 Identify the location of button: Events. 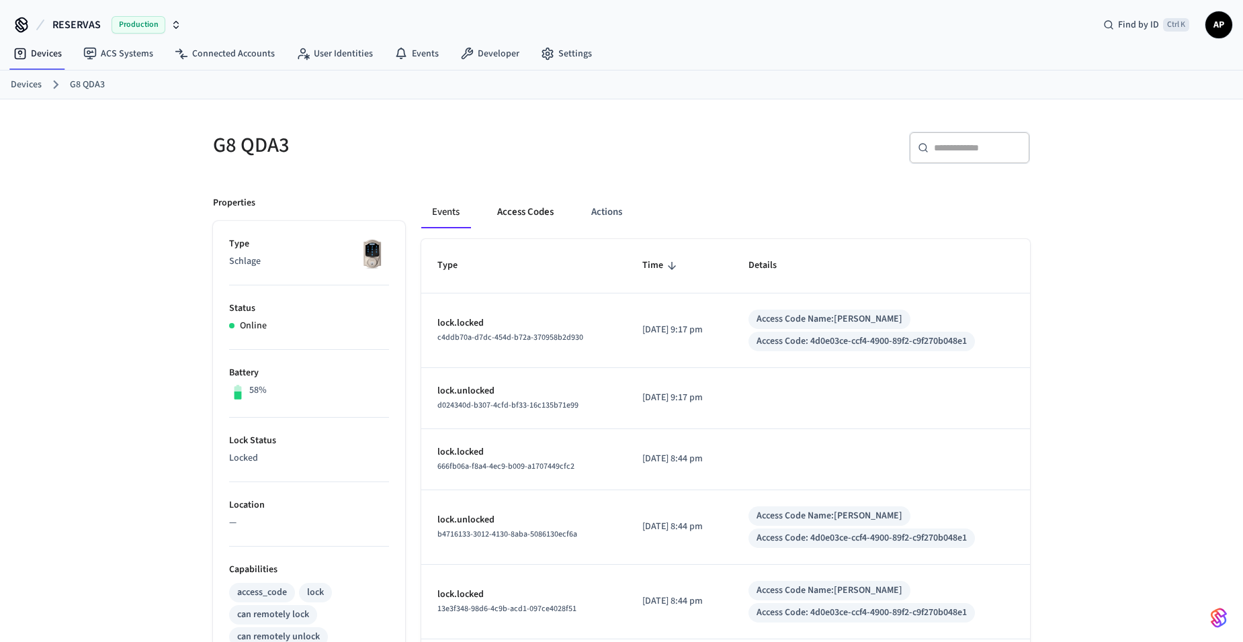
(446, 212).